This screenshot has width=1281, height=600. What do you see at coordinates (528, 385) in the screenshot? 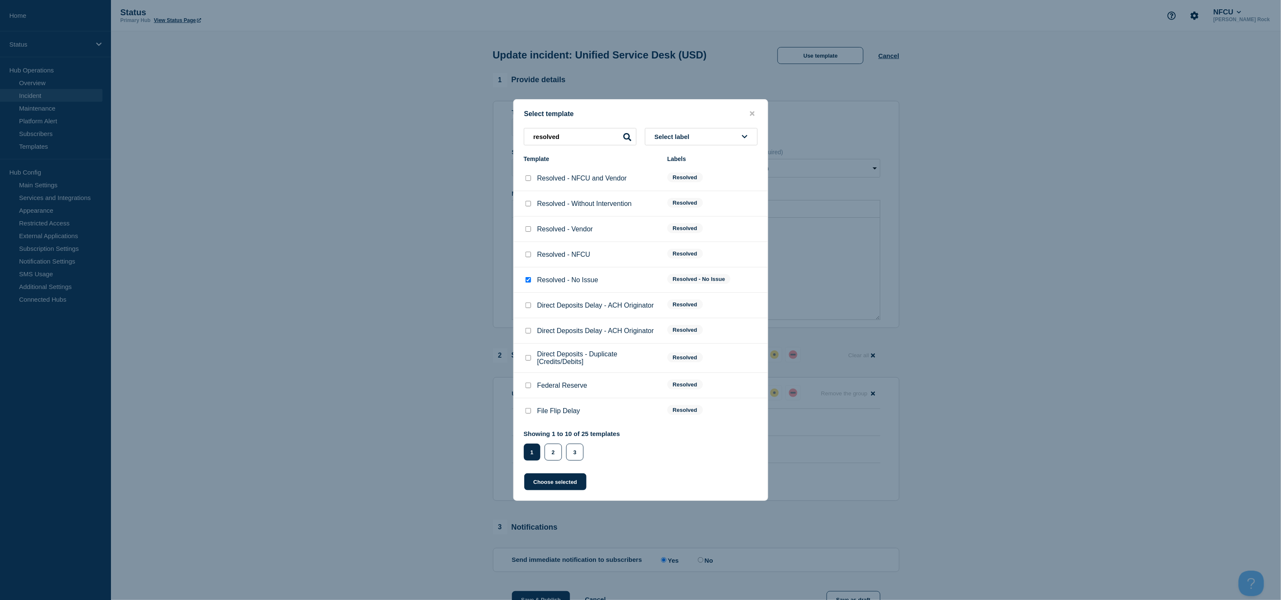
I see `input: Federal Reserve checkbox` at bounding box center [528, 385].